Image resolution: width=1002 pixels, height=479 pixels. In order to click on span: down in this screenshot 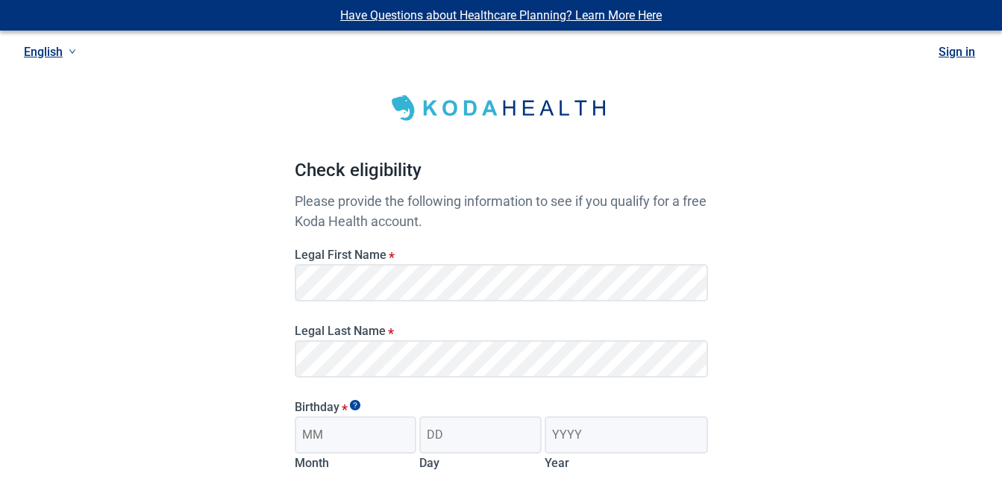, I will do `click(72, 51)`.